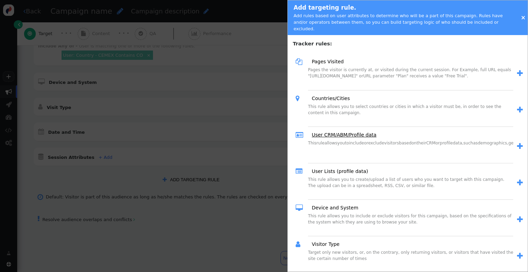 Image resolution: width=528 pixels, height=272 pixels. Describe the element at coordinates (402, 22) in the screenshot. I see `div: Add rules based on user attributes to determine who will be a part of this campaign. Rules have a...` at that location.